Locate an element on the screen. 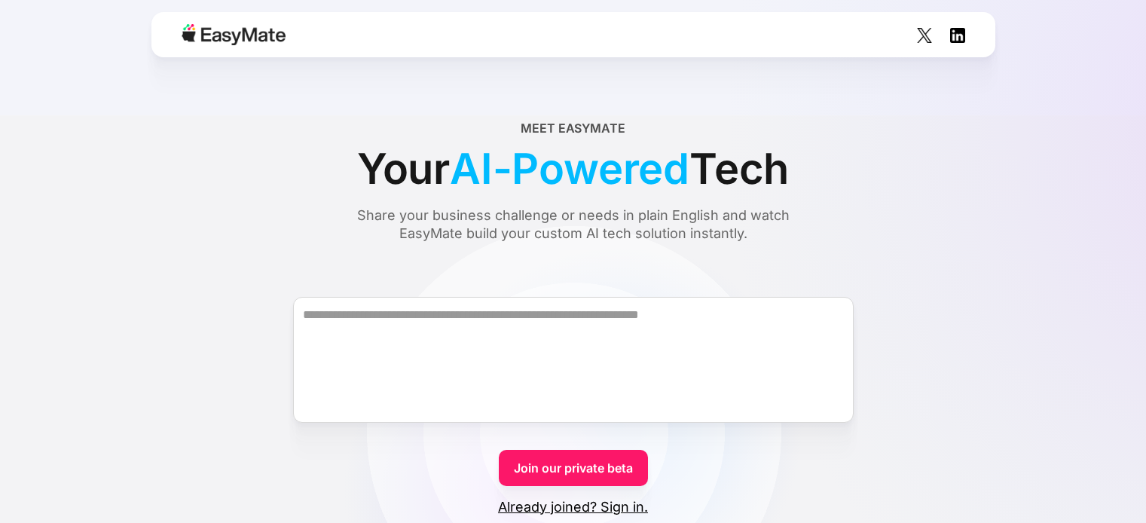 This screenshot has height=523, width=1146. a: Join our private beta is located at coordinates (573, 468).